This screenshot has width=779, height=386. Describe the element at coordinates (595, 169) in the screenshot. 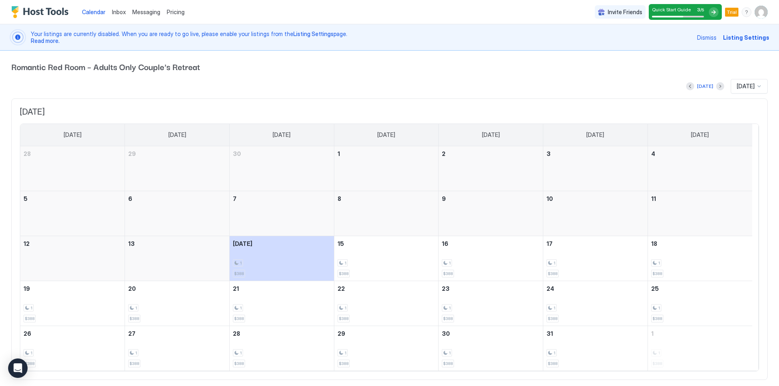

I see `td: October 3, 2025` at that location.